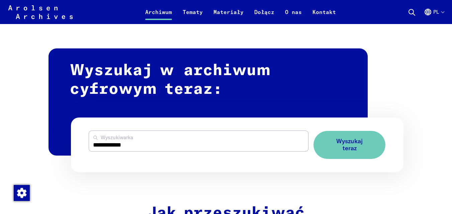 The image size is (452, 214). What do you see at coordinates (193, 16) in the screenshot?
I see `a: Tematy` at bounding box center [193, 16].